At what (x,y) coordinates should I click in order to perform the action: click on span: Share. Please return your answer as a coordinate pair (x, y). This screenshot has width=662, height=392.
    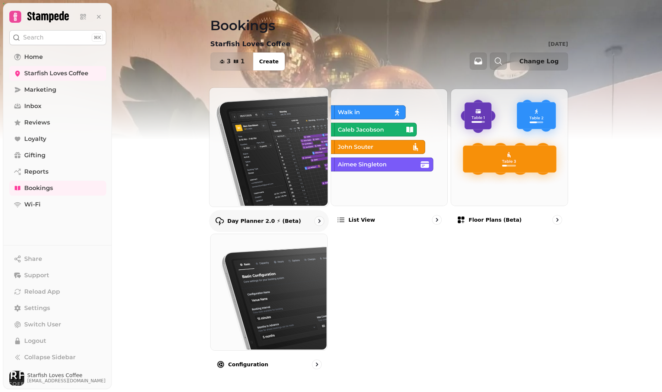
    Looking at the image, I should click on (33, 259).